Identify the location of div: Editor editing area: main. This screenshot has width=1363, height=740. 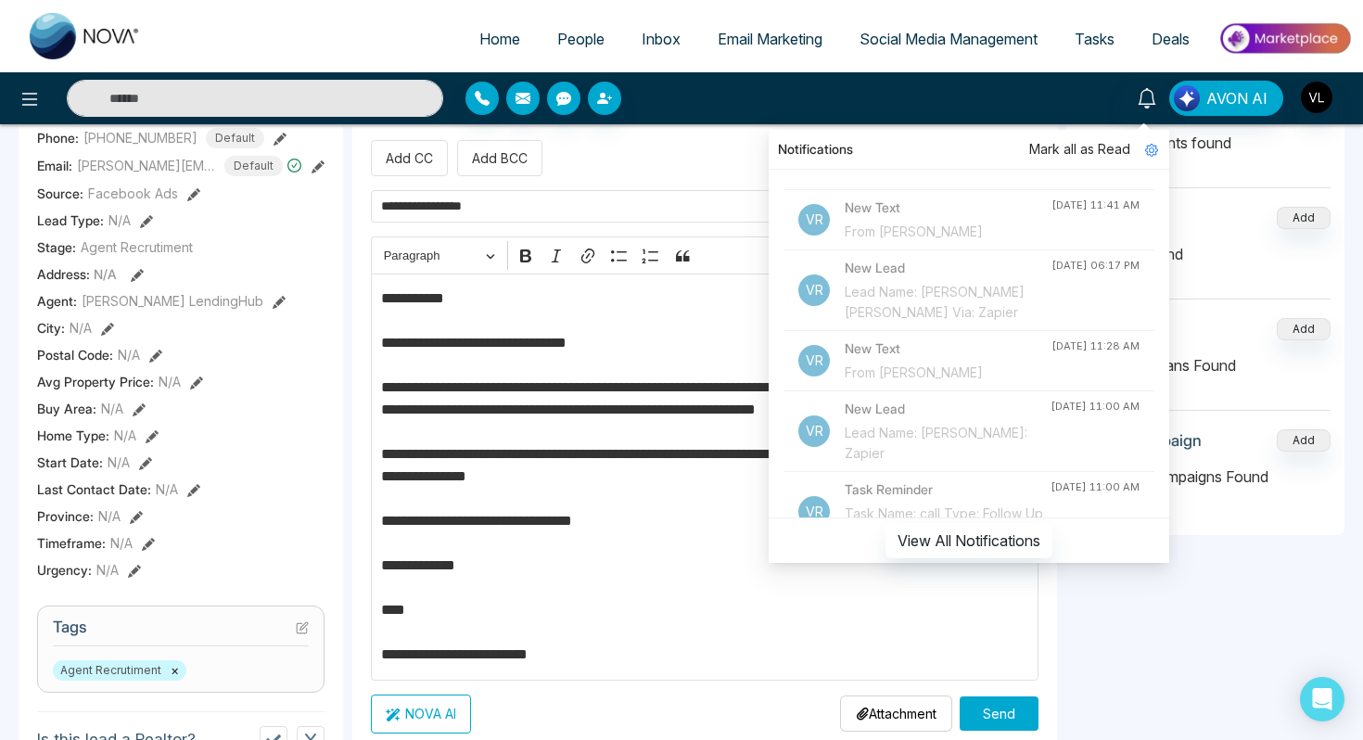
(705, 476).